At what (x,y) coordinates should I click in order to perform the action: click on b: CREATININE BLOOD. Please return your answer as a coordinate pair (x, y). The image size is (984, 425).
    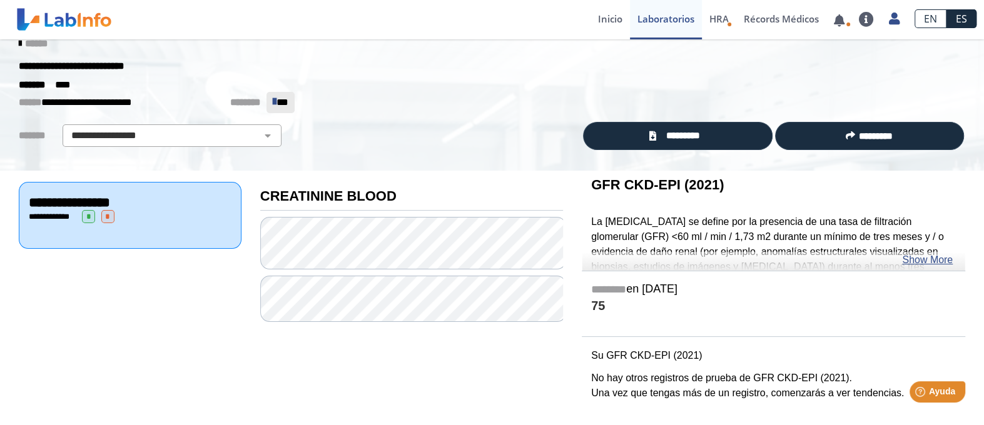
    Looking at the image, I should click on (328, 196).